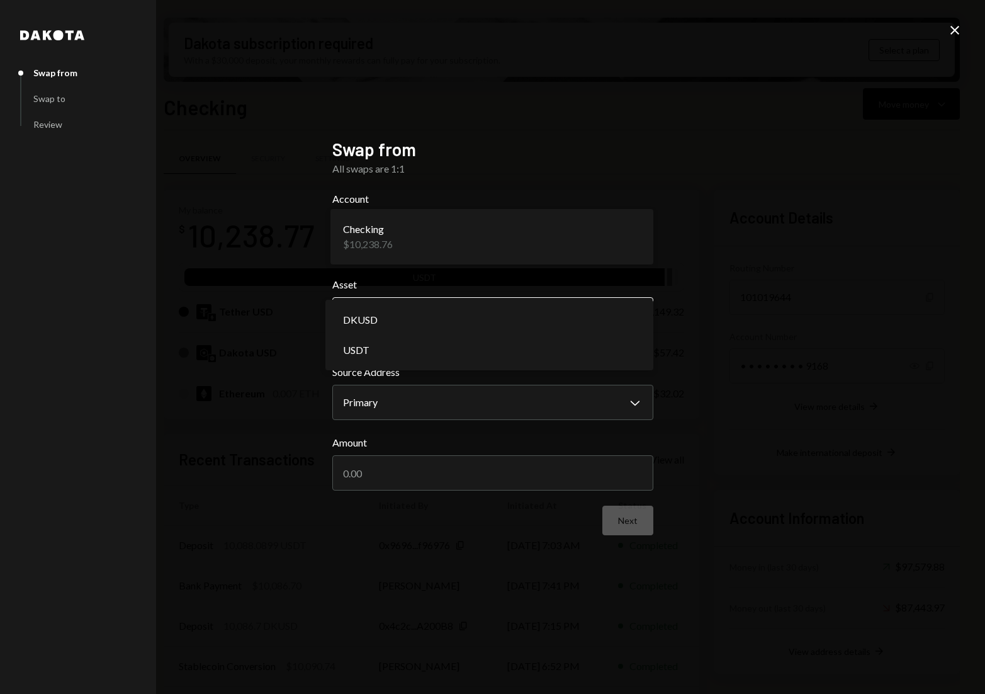 This screenshot has height=694, width=985. What do you see at coordinates (493, 442) in the screenshot?
I see `label: Amount` at bounding box center [493, 442].